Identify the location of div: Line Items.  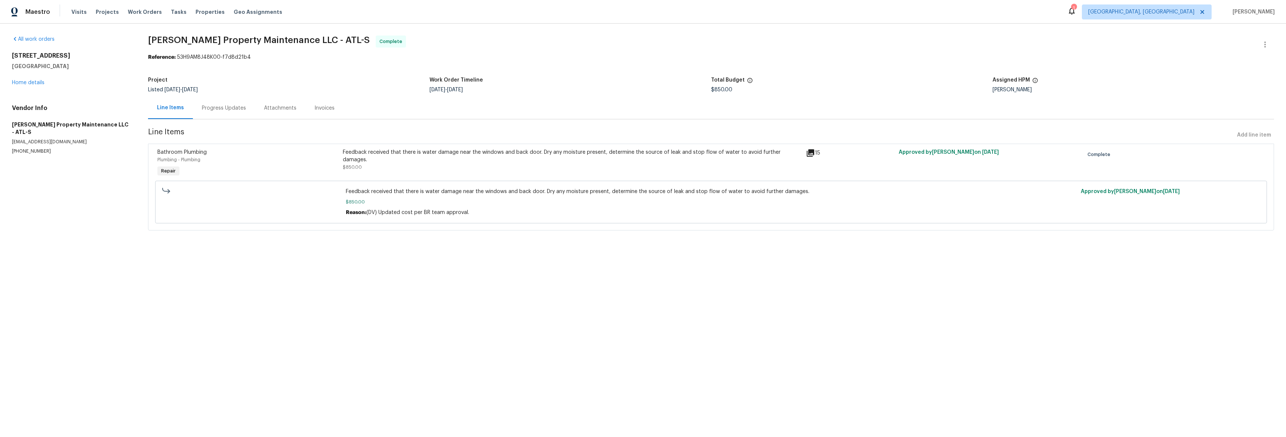
(170, 108).